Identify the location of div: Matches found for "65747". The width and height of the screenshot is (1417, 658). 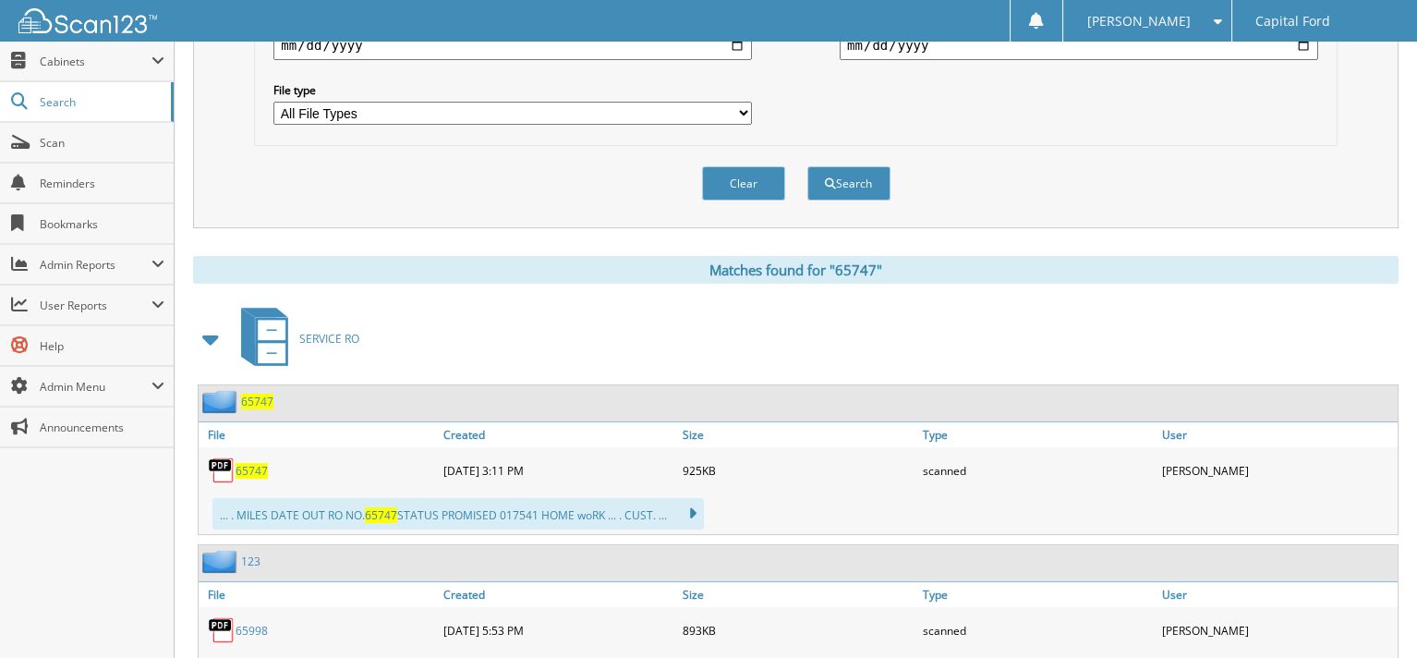
(795, 270).